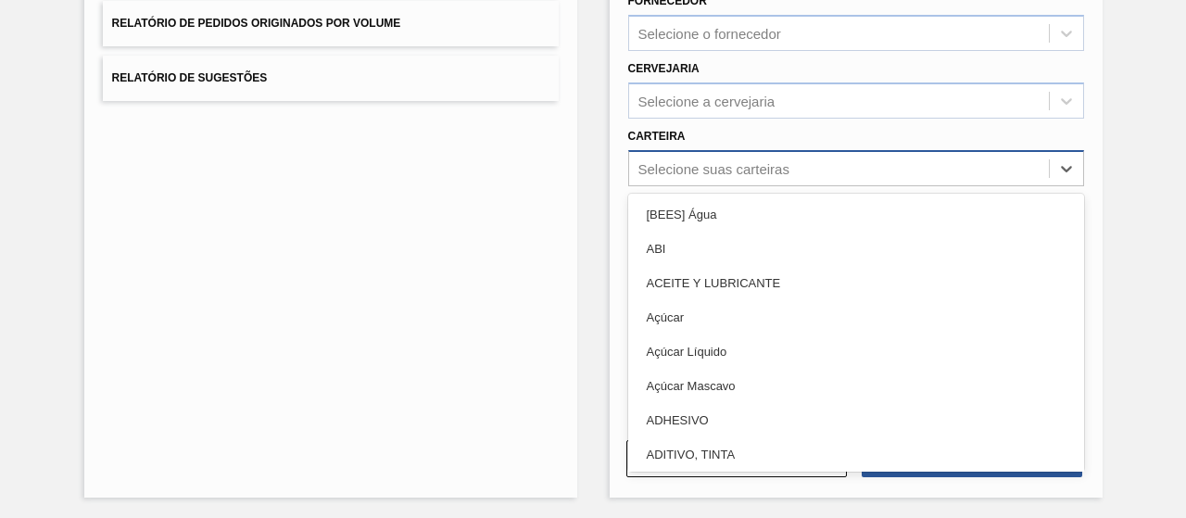 This screenshot has width=1186, height=518. I want to click on div: Selecione a cervejaria, so click(707, 100).